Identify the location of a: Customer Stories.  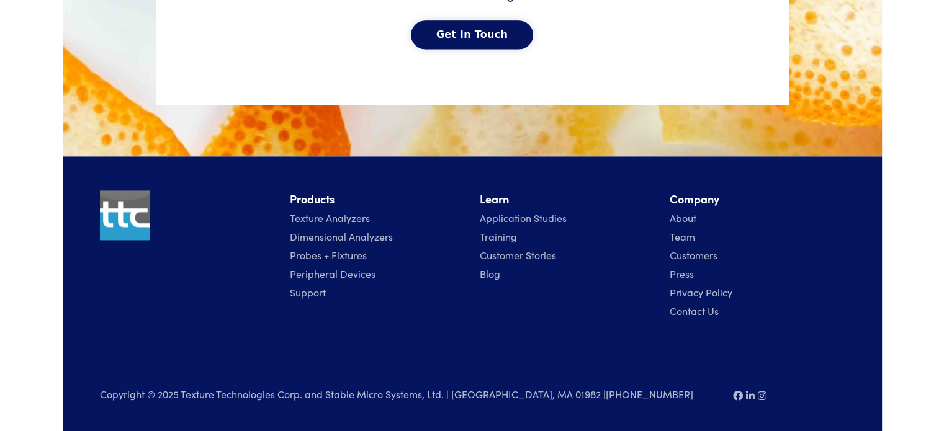
(518, 255).